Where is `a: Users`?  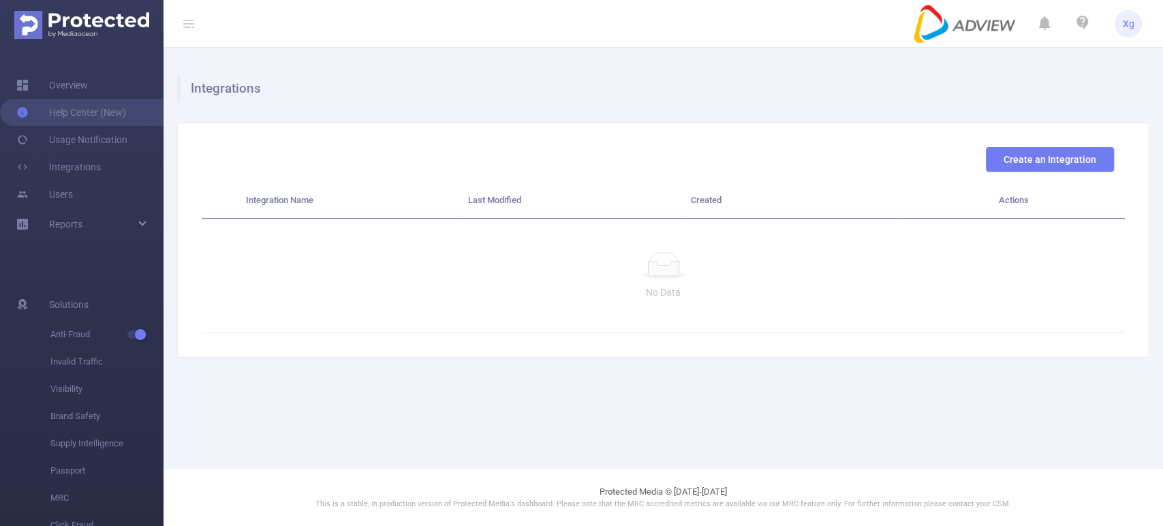
a: Users is located at coordinates (44, 194).